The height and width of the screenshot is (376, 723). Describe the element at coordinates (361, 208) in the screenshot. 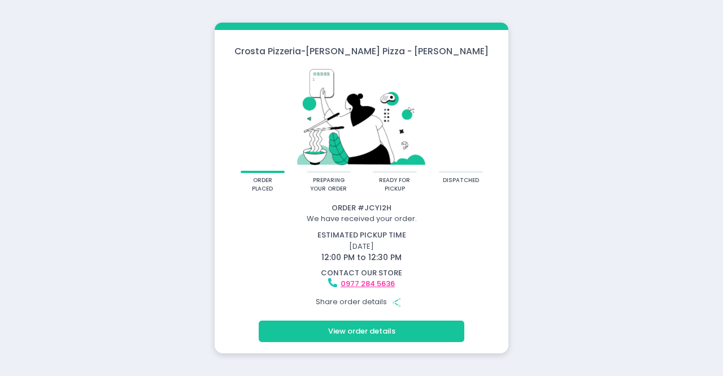

I see `div: Order # JCYI2H` at that location.